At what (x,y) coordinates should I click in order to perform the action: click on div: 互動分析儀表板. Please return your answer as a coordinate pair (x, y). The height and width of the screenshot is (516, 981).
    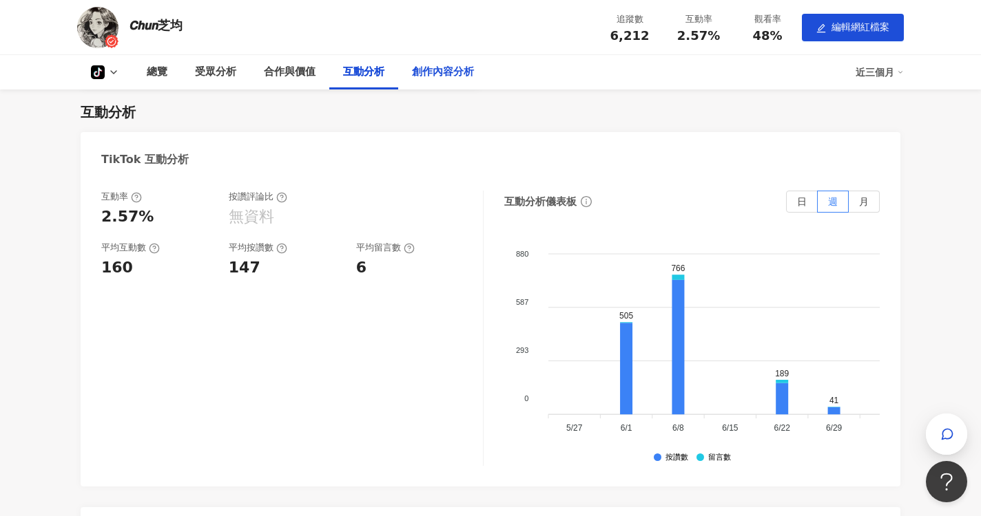
    Looking at the image, I should click on (540, 202).